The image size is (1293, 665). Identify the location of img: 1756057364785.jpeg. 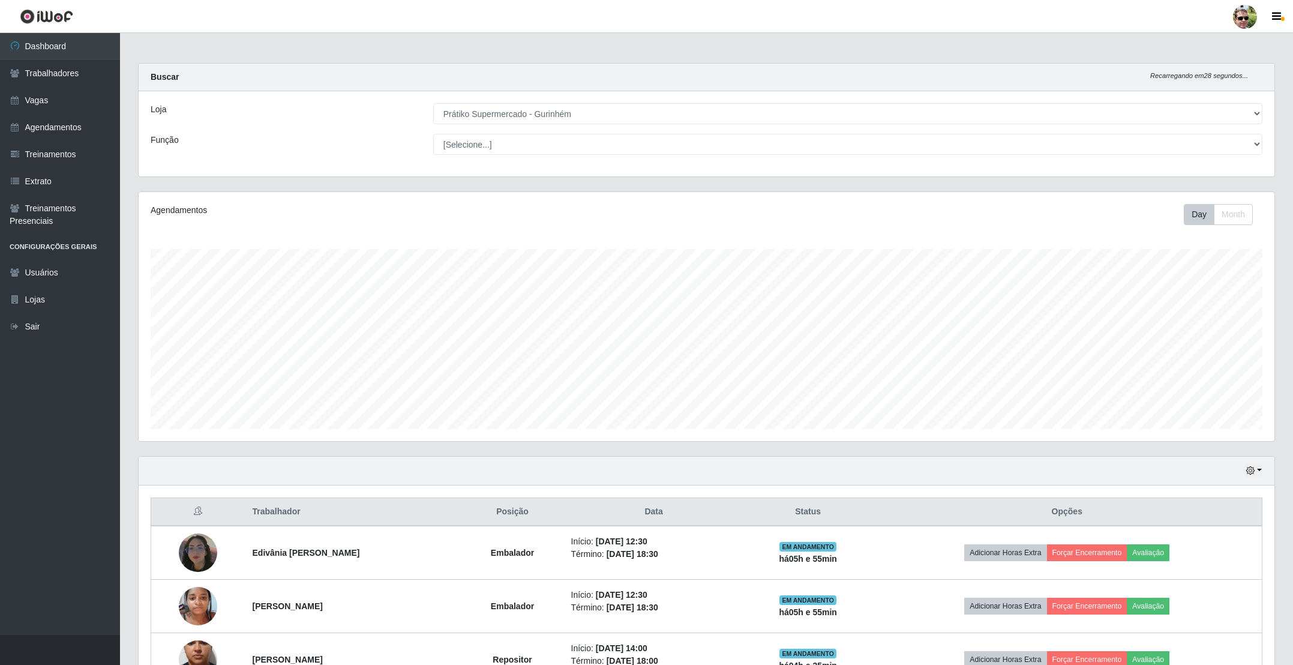
(198, 605).